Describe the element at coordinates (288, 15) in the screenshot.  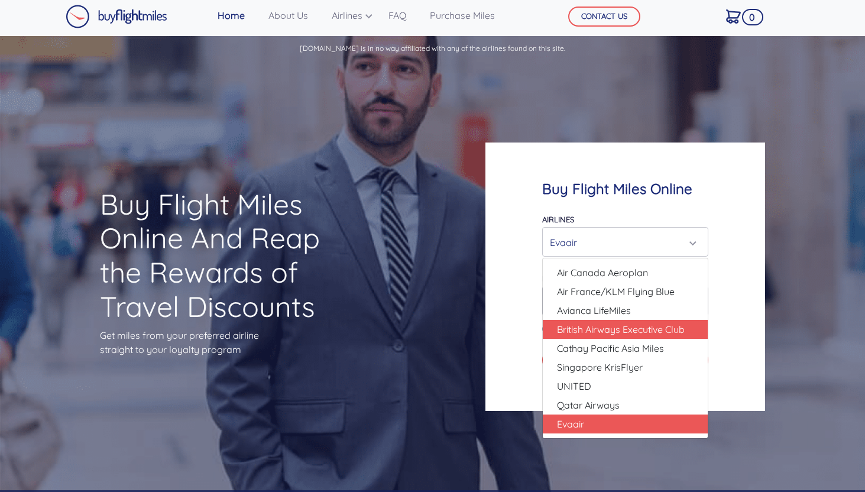
I see `a: About Us` at that location.